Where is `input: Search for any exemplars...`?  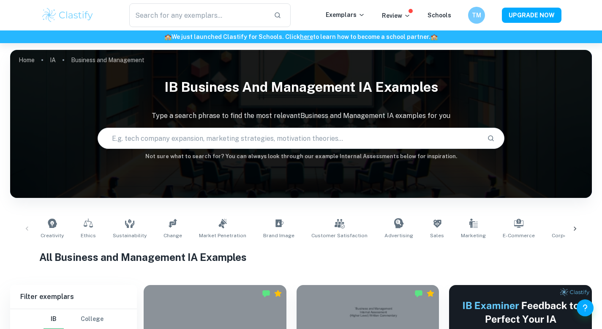 input: Search for any exemplars... is located at coordinates (198, 15).